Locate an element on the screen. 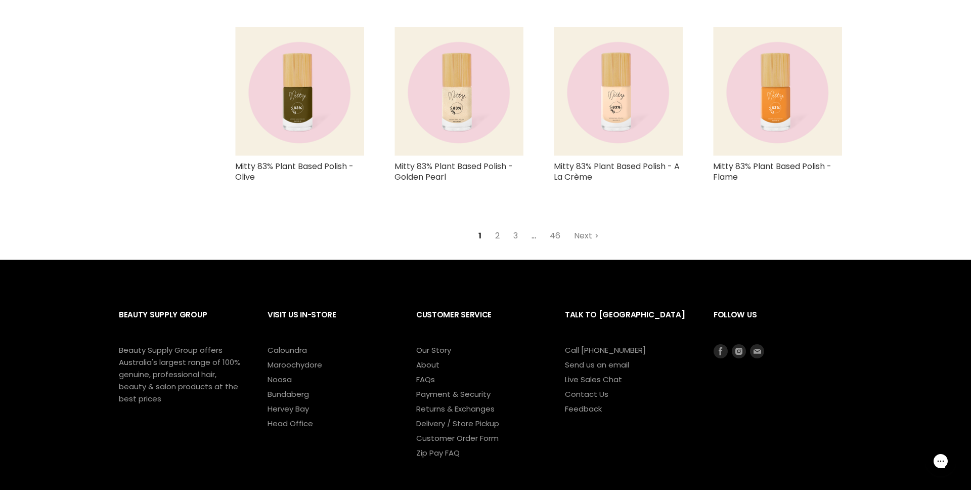 This screenshot has height=490, width=971. a: Next is located at coordinates (586, 236).